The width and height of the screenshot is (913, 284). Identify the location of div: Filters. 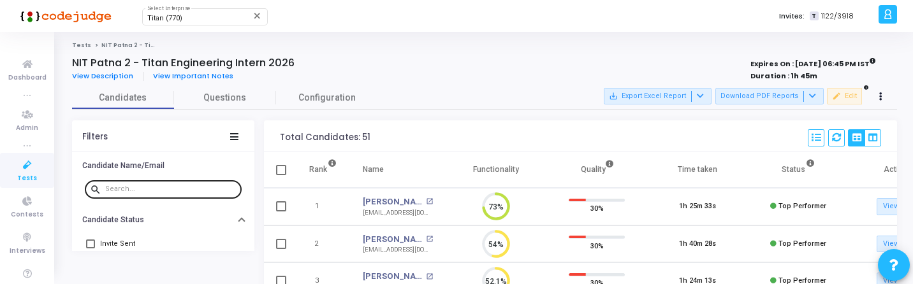
(95, 137).